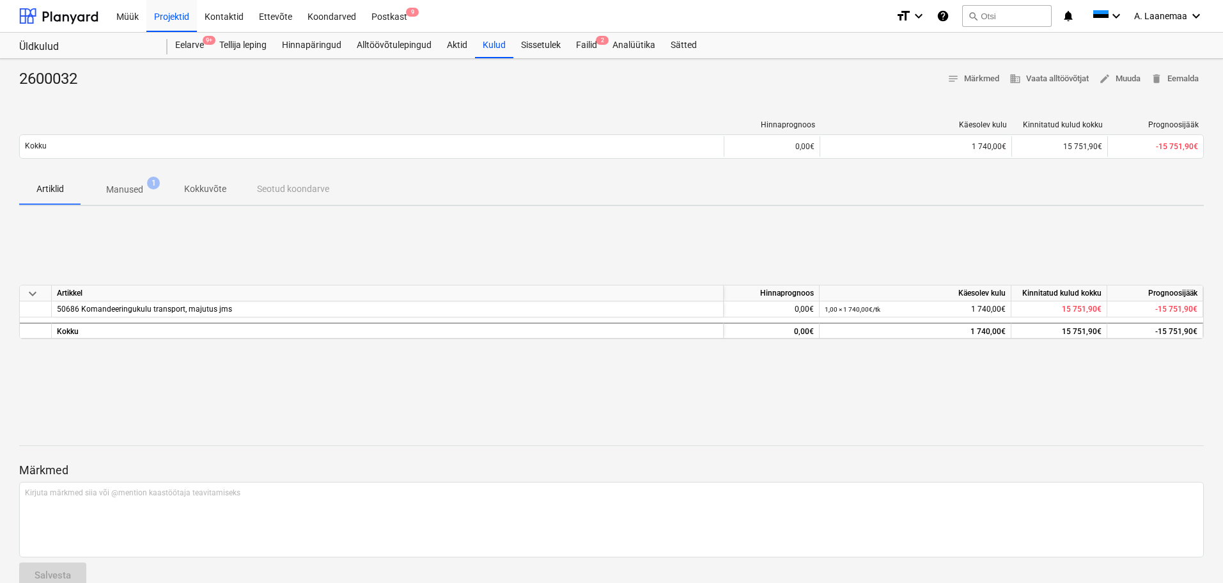 This screenshot has height=583, width=1223. What do you see at coordinates (1175, 79) in the screenshot?
I see `span: Eemalda` at bounding box center [1175, 79].